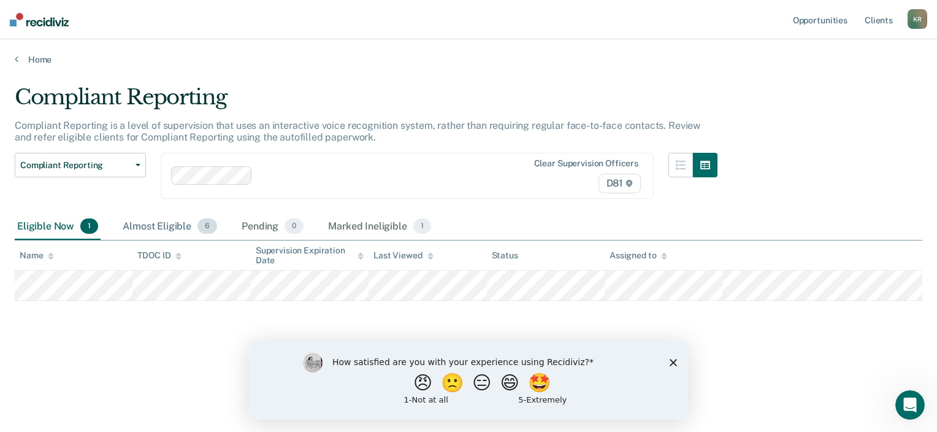 The height and width of the screenshot is (432, 937). Describe the element at coordinates (262, 42) in the screenshot. I see `button: 4` at that location.